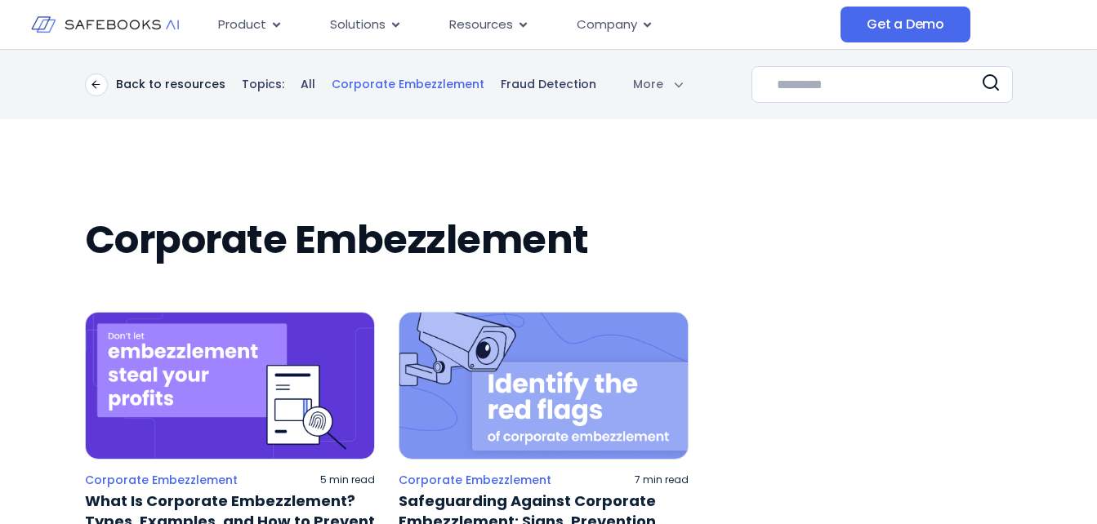 This screenshot has height=524, width=1097. I want to click on img: a purple background with the words don't let embezzlement steal your, so click(229, 385).